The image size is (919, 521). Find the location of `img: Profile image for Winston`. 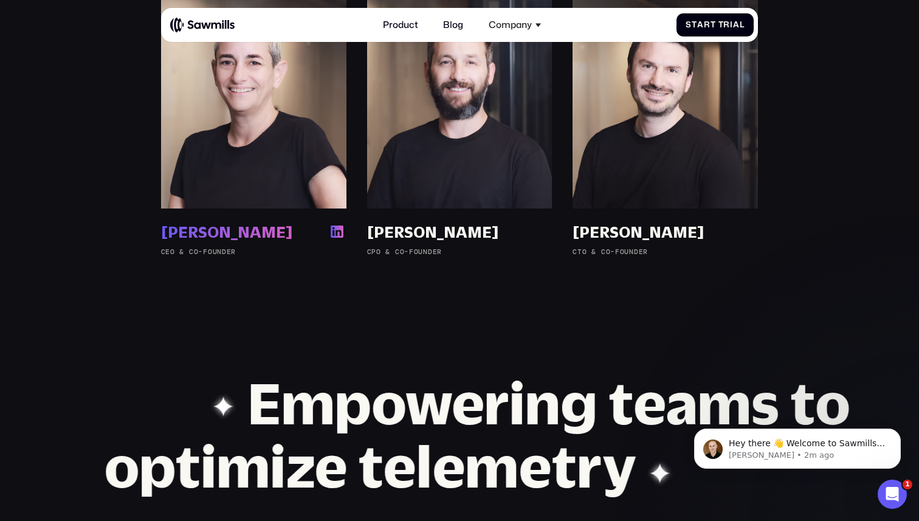

img: Profile image for Winston is located at coordinates (37, 46).